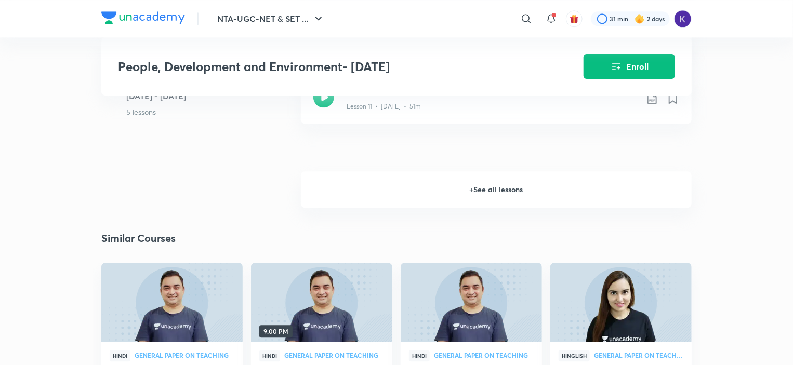 Image resolution: width=793 pixels, height=365 pixels. What do you see at coordinates (574, 19) in the screenshot?
I see `button: avatar` at bounding box center [574, 19].